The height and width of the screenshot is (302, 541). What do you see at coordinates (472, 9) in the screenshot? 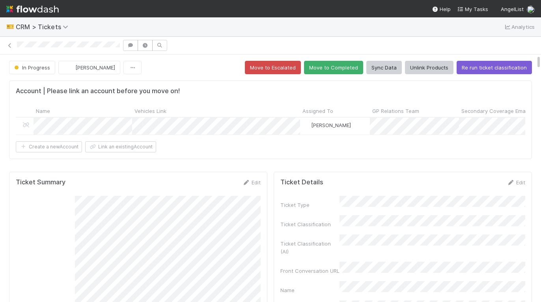
I see `a: My Tasks` at bounding box center [472, 9].